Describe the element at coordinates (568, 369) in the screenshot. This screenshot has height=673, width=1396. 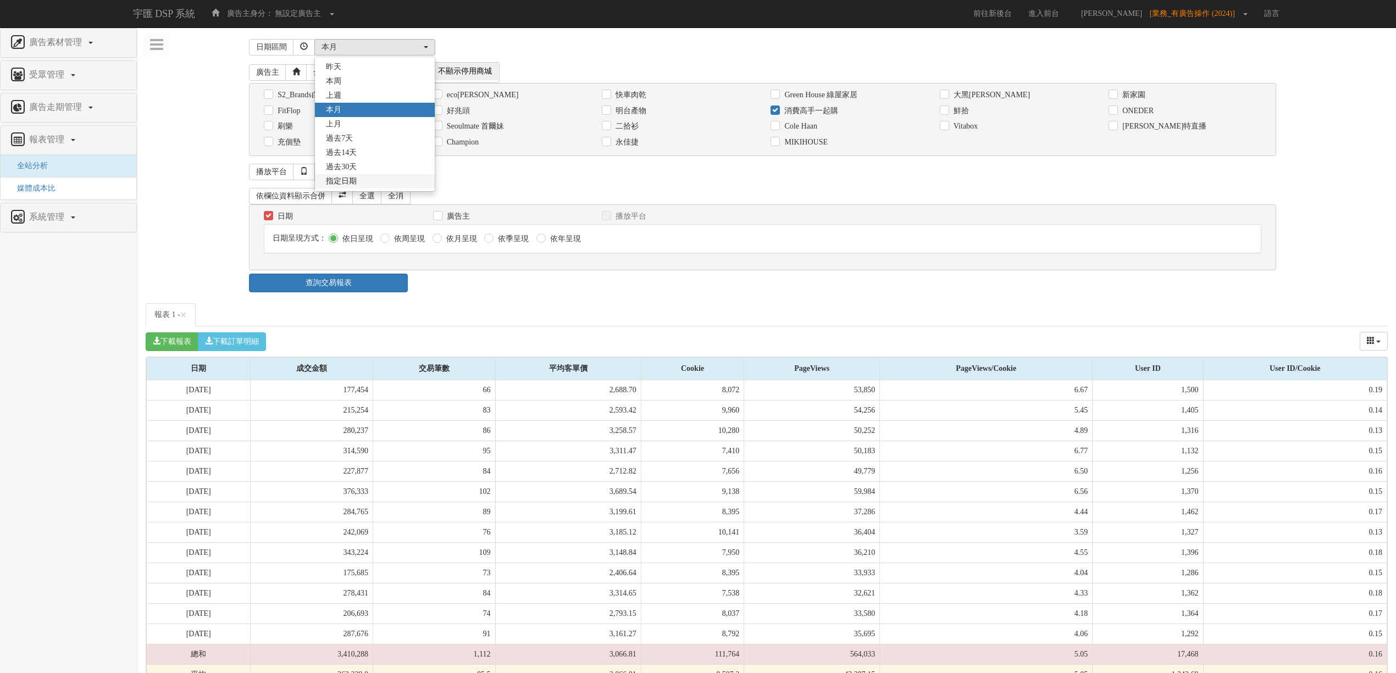
I see `div: 平均客單價` at that location.